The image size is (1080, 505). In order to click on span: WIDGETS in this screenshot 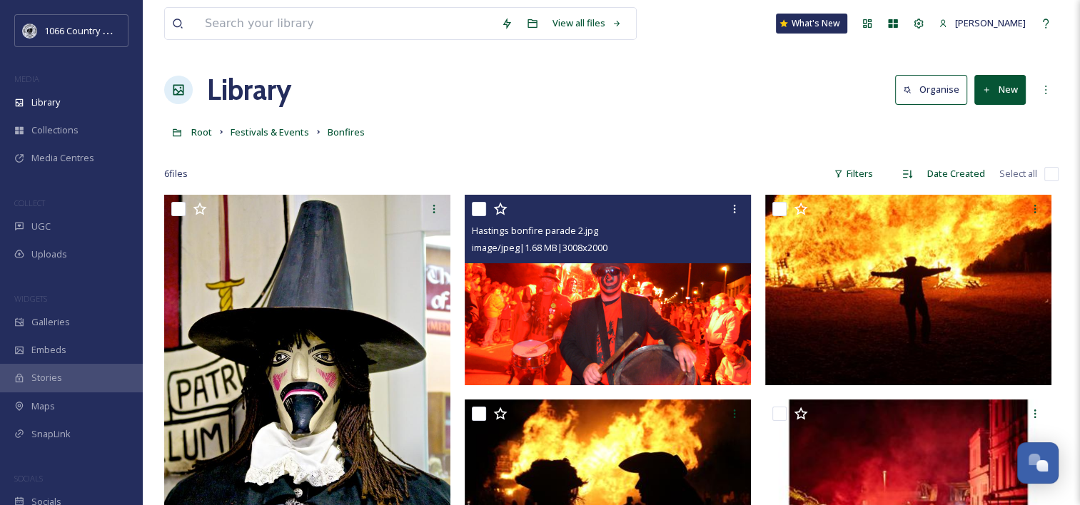, I will do `click(31, 298)`.